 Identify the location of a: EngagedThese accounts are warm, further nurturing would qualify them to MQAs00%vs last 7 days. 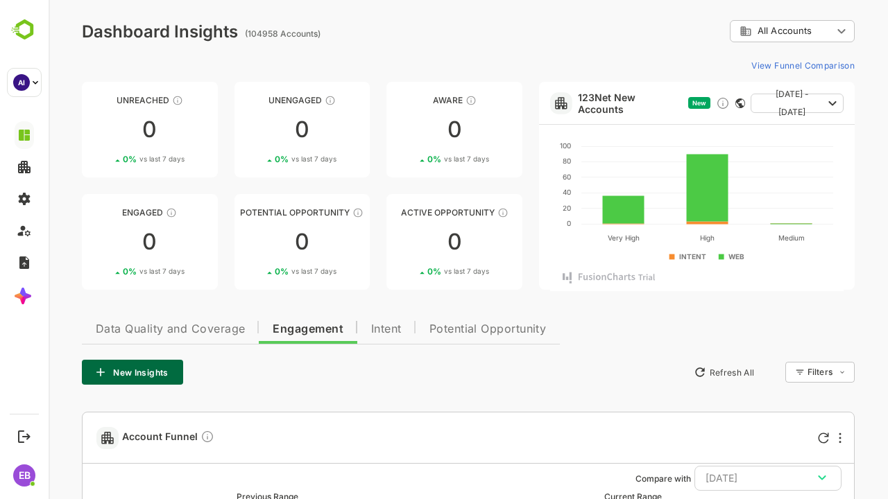
(101, 242).